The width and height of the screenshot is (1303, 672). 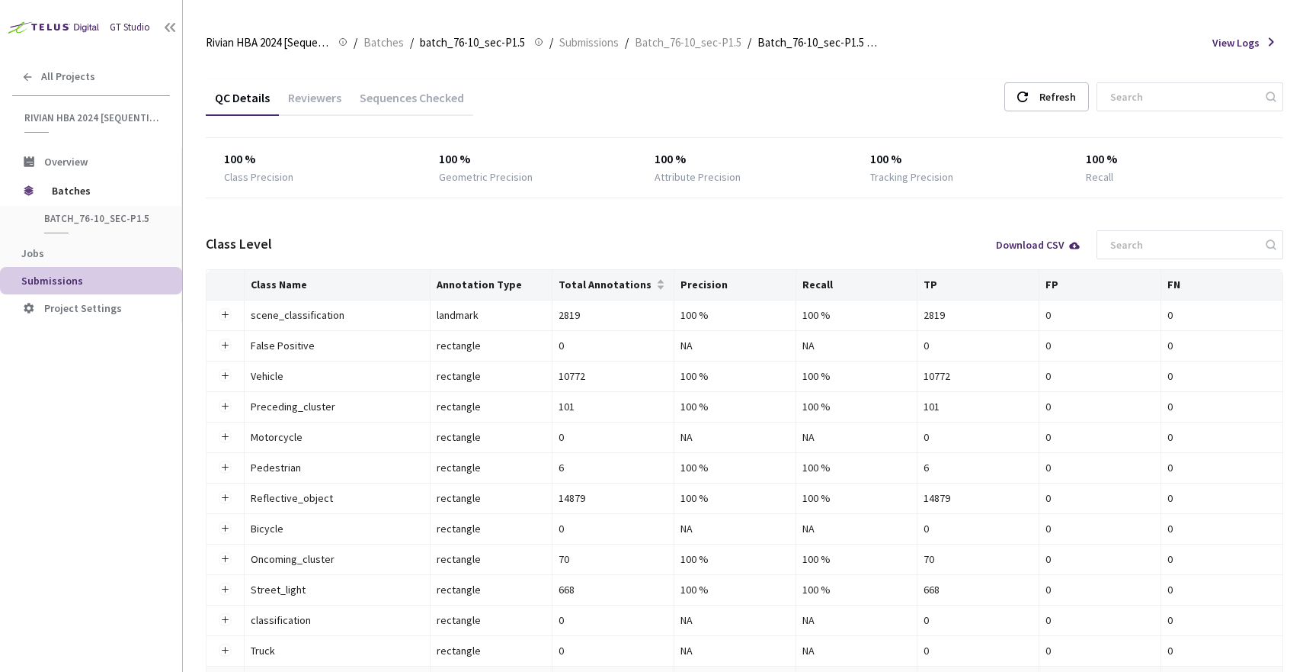 I want to click on span: batch_76-10_sec-P1.5, so click(x=473, y=43).